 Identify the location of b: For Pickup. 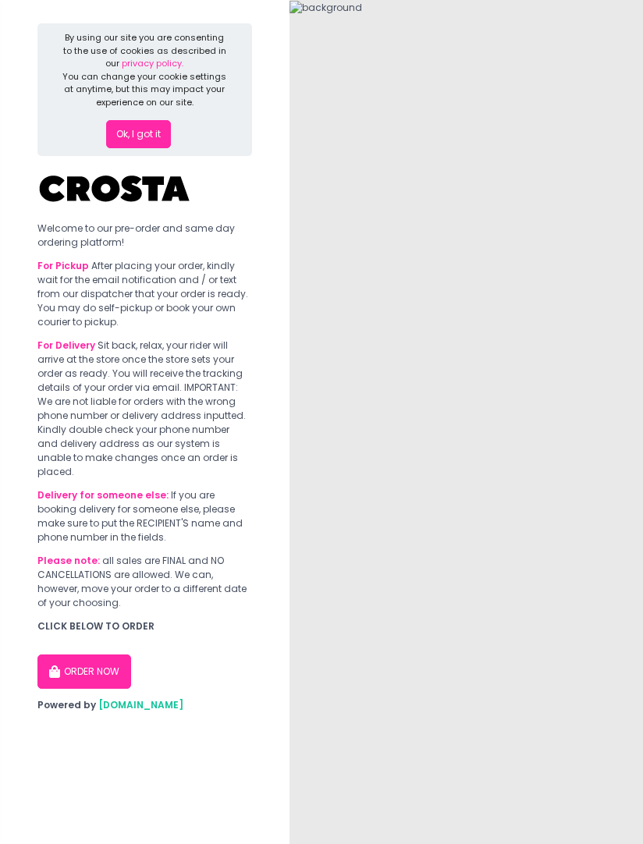
(63, 265).